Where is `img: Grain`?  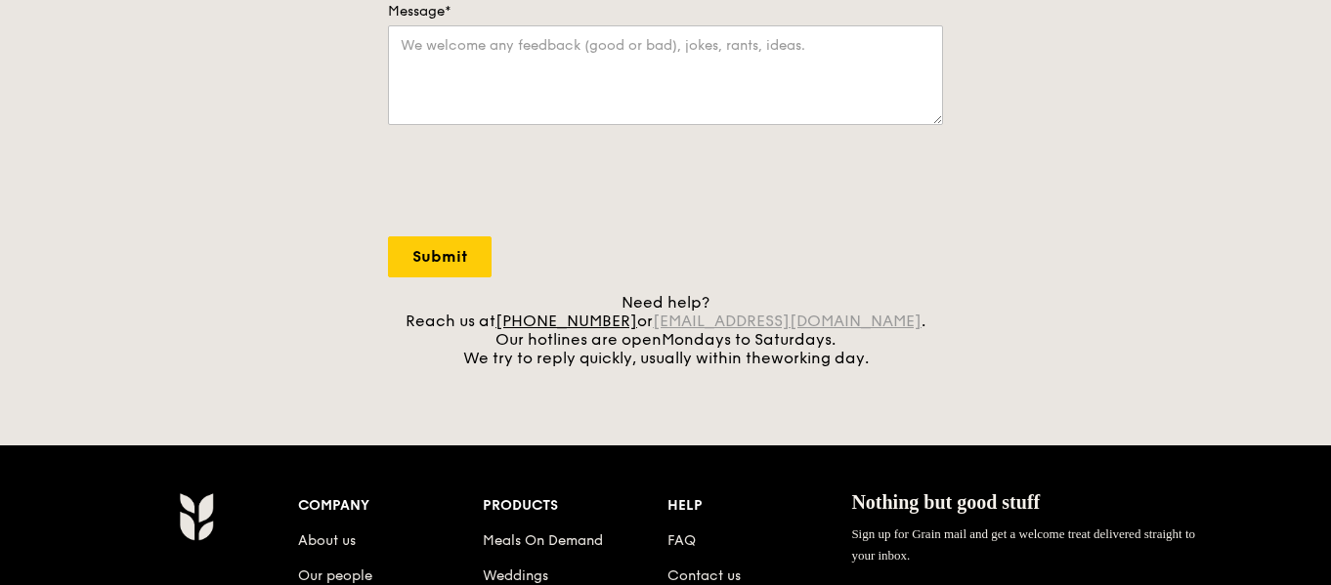
img: Grain is located at coordinates (195, 517).